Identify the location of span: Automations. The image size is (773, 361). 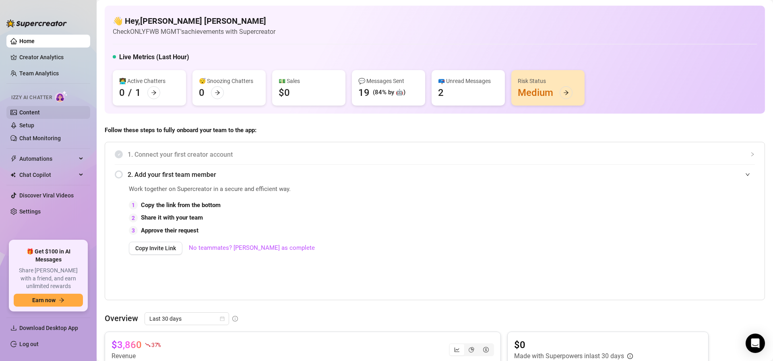
(48, 159).